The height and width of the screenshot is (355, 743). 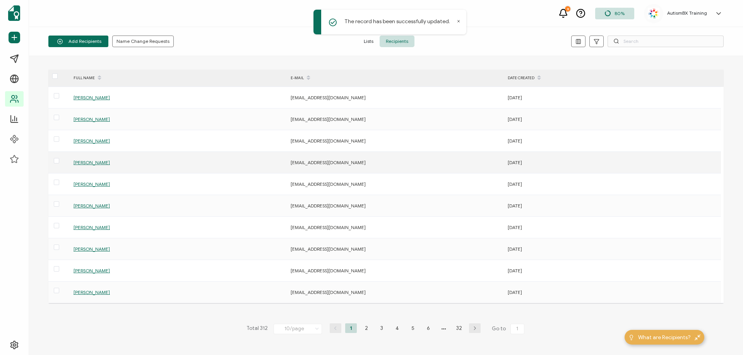 I want to click on span: What are Recipients?, so click(x=664, y=338).